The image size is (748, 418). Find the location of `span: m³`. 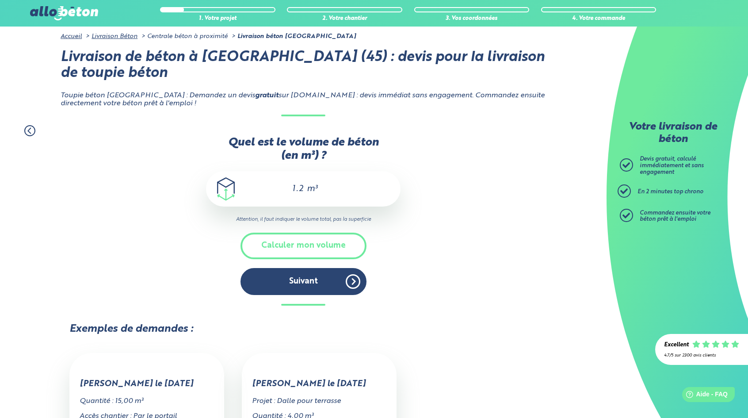

span: m³ is located at coordinates (312, 189).